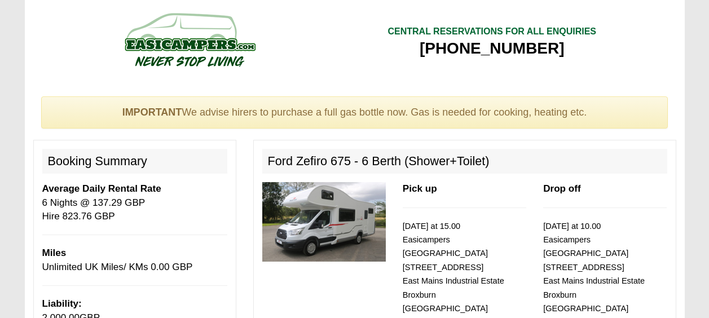 The width and height of the screenshot is (709, 318). Describe the element at coordinates (492, 32) in the screenshot. I see `div: CENTRAL RESERVATIONS FOR ALL ENQUIRIES` at that location.